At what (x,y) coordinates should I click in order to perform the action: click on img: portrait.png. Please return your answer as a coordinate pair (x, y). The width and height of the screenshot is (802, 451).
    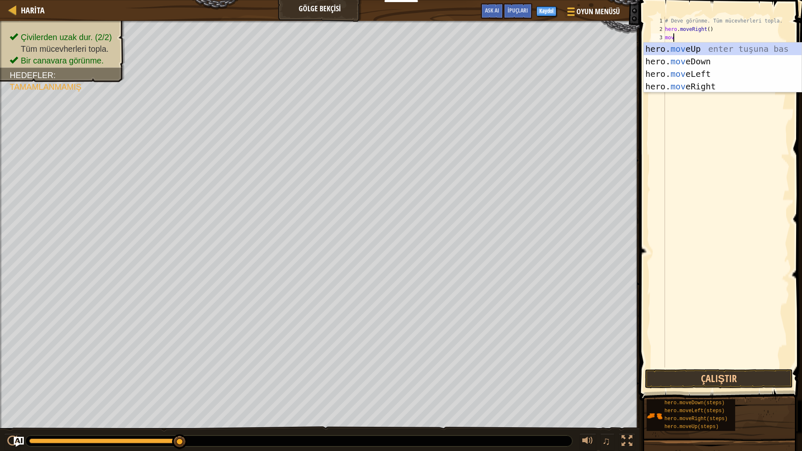
    Looking at the image, I should click on (655, 416).